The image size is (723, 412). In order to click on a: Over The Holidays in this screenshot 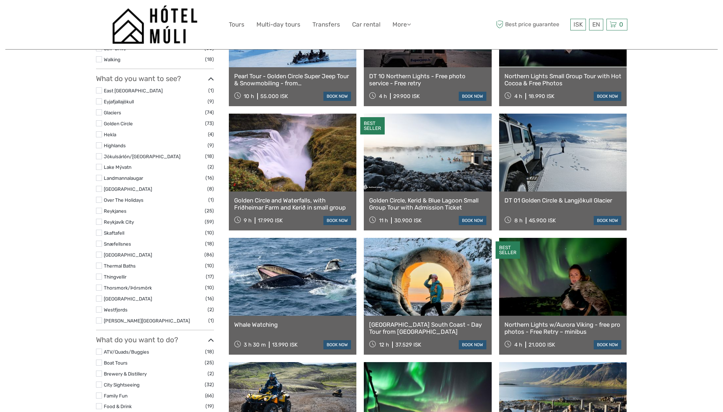, I will do `click(124, 200)`.